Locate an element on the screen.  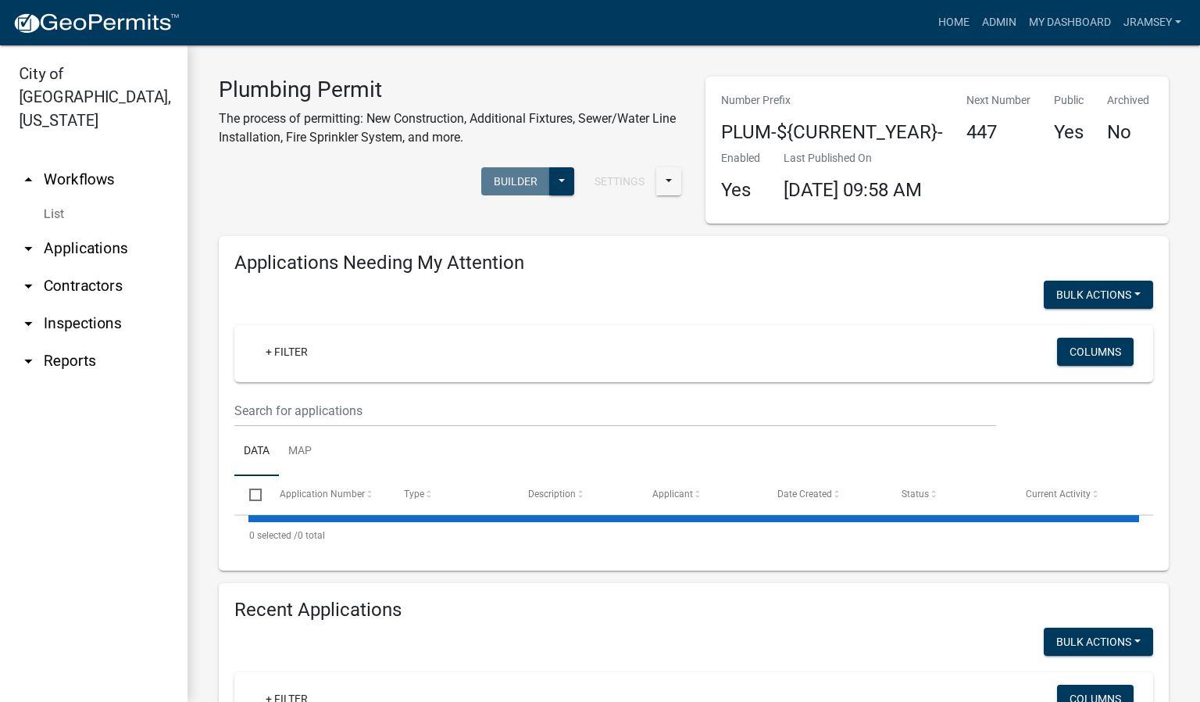
h4: PLUM-${CURRENT_YEAR}- is located at coordinates (832, 132).